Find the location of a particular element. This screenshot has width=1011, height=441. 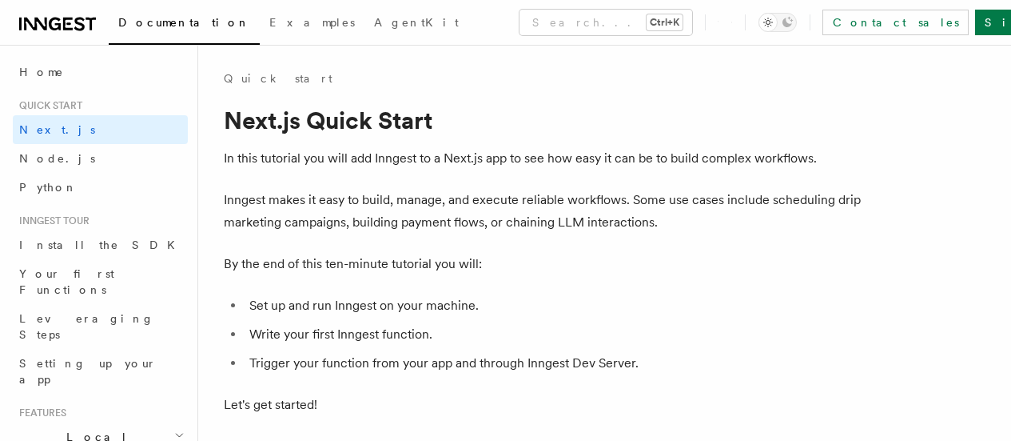

a: Your first Functions is located at coordinates (100, 281).